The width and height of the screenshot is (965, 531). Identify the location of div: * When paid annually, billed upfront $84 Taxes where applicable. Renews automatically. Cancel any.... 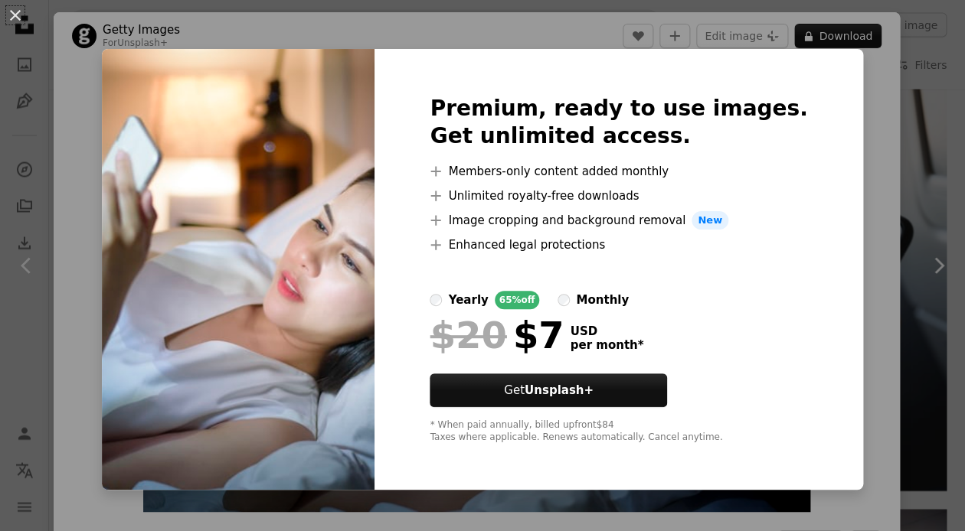
(618, 432).